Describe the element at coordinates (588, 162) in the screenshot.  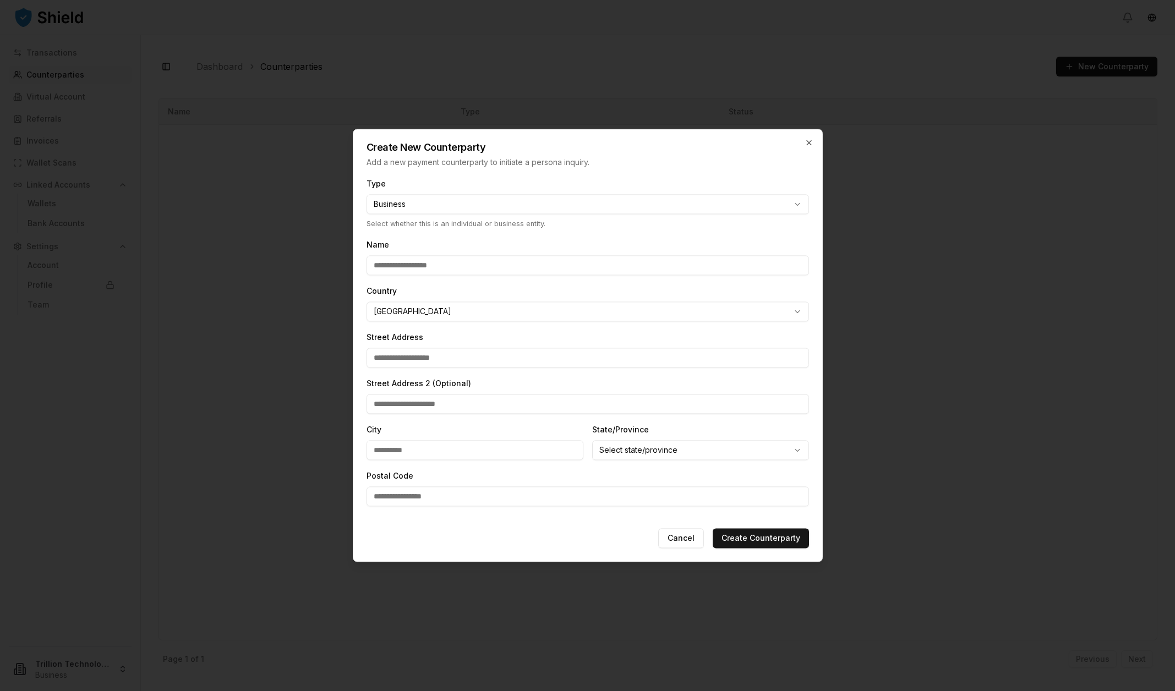
I see `p: Add a new payment counterparty to initiate a persona inquiry.` at that location.